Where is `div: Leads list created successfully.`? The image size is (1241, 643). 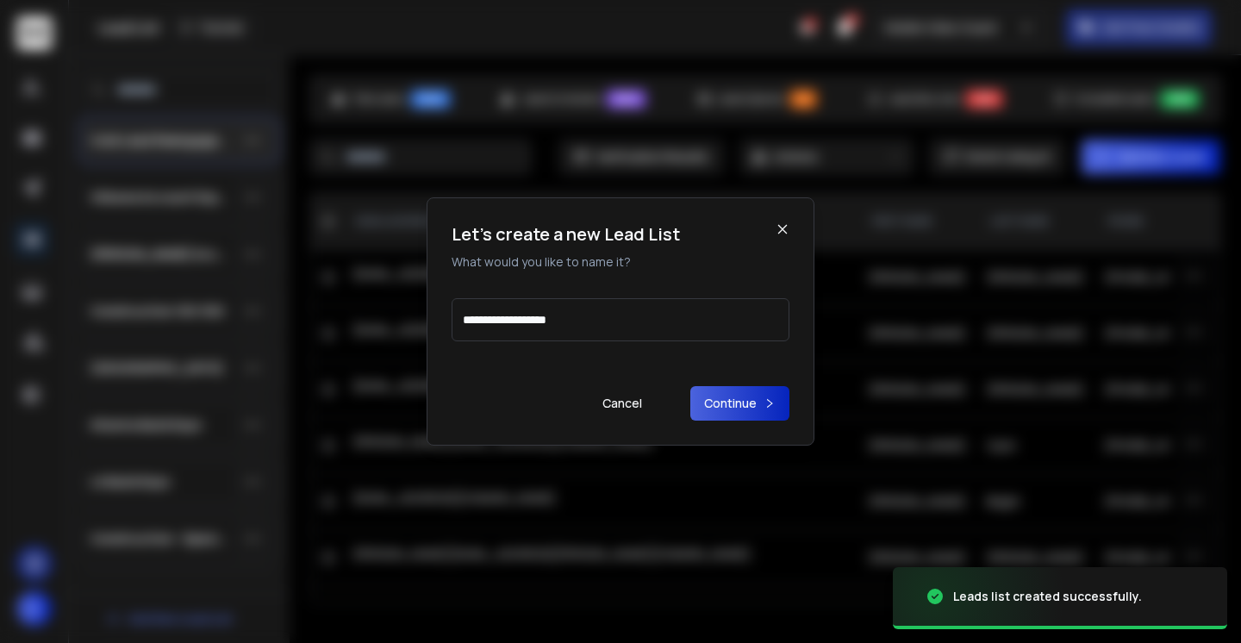 div: Leads list created successfully. is located at coordinates (1047, 596).